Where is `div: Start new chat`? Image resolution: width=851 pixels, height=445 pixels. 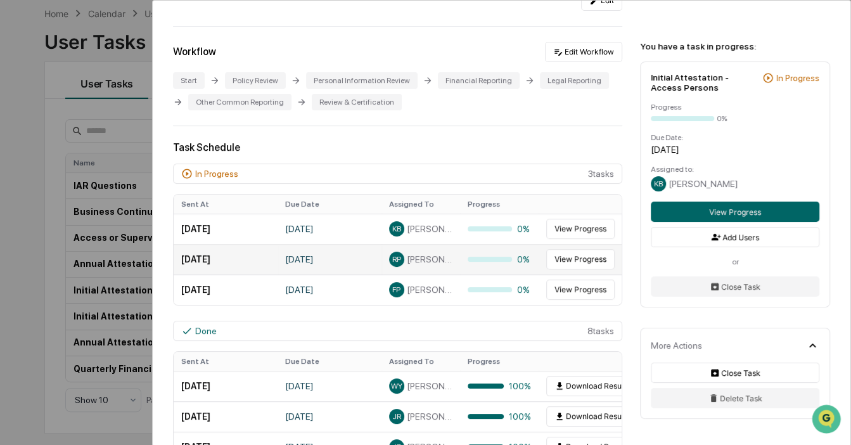
div: Start new chat is located at coordinates (125, 103).